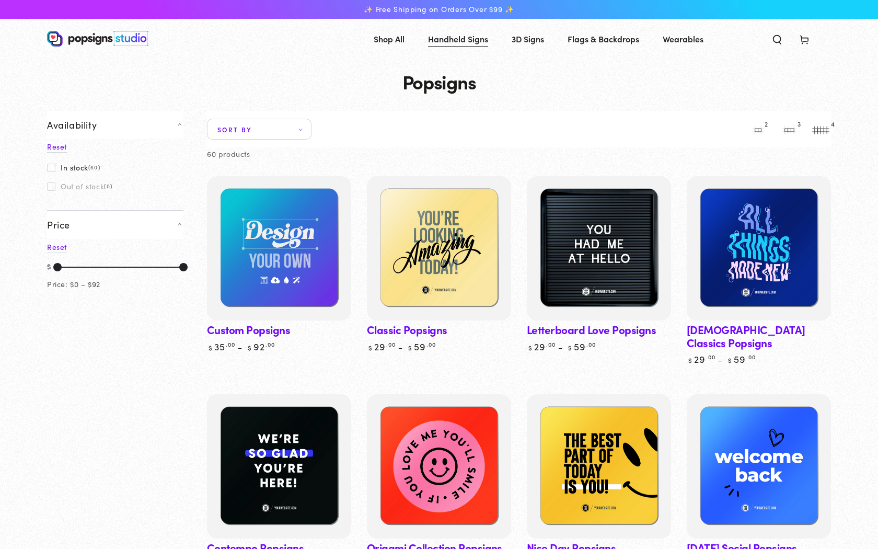 The width and height of the screenshot is (878, 549). What do you see at coordinates (599, 248) in the screenshot?
I see `a: Letterboard Love PopsignsLetterboard Love Popsigns` at bounding box center [599, 248].